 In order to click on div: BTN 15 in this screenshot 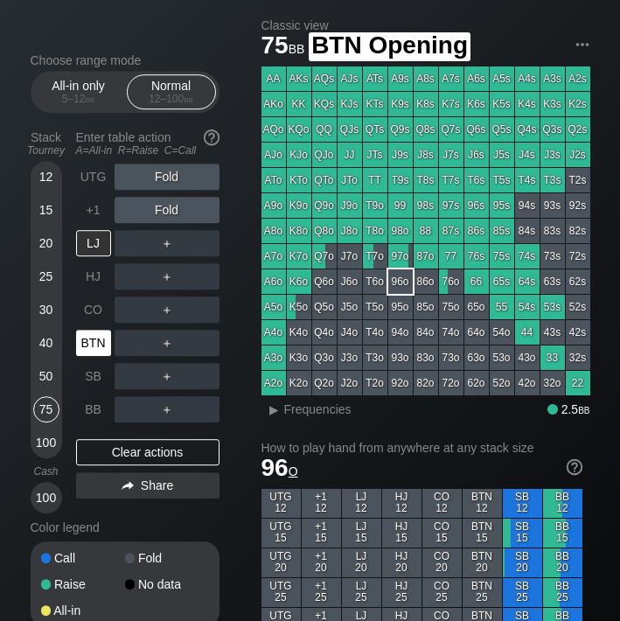, I will do `click(482, 532)`.